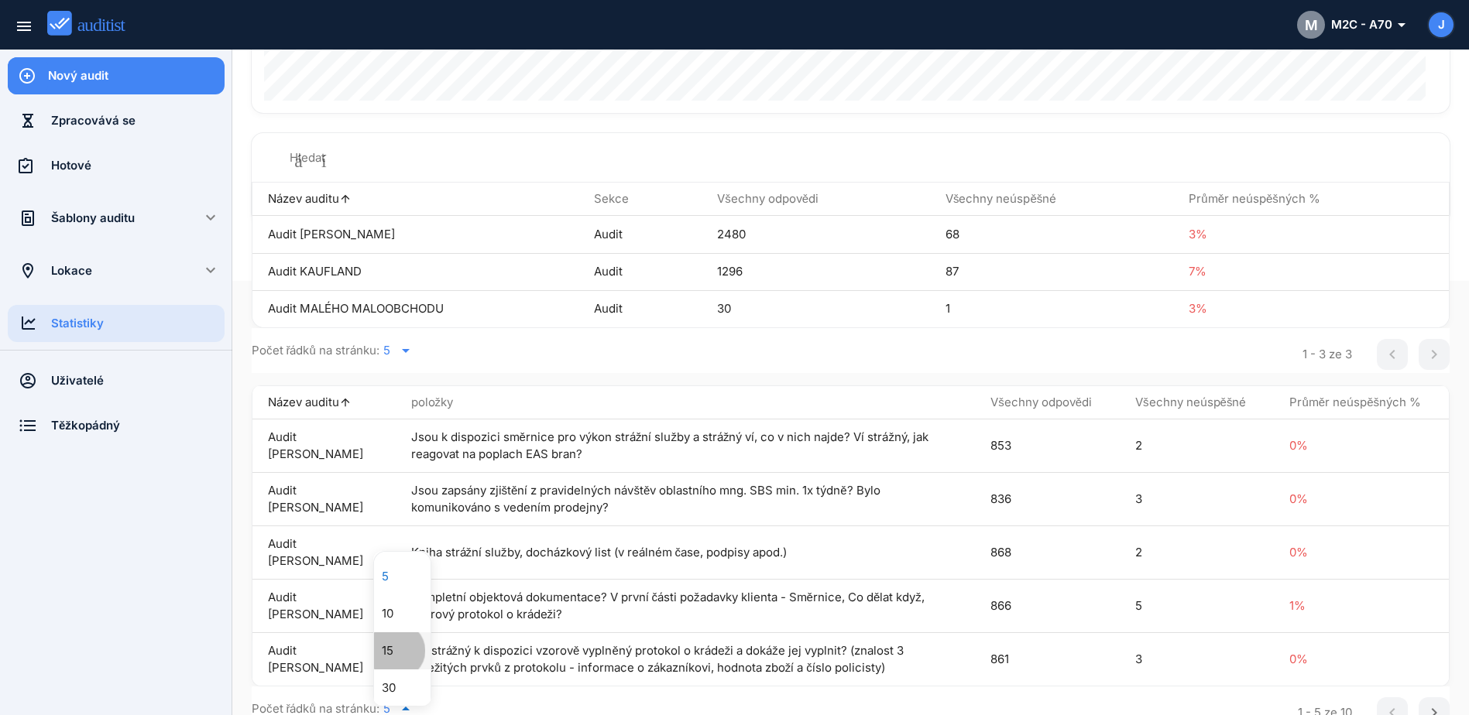  Describe the element at coordinates (410, 651) in the screenshot. I see `div: 15` at that location.